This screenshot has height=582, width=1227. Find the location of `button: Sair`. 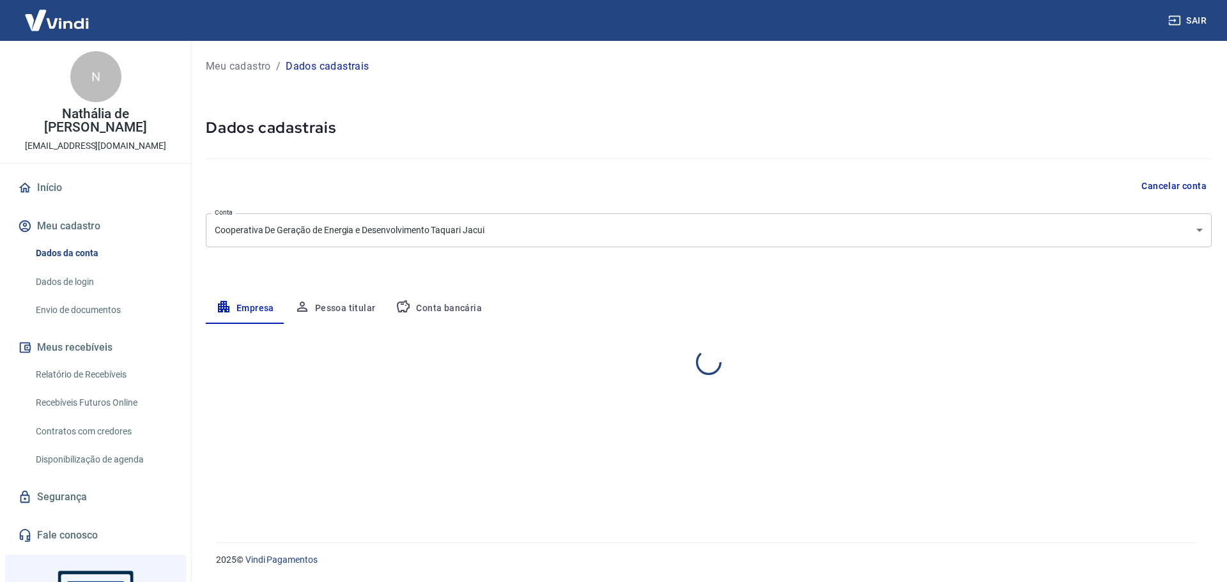

button: Sair is located at coordinates (1189, 20).